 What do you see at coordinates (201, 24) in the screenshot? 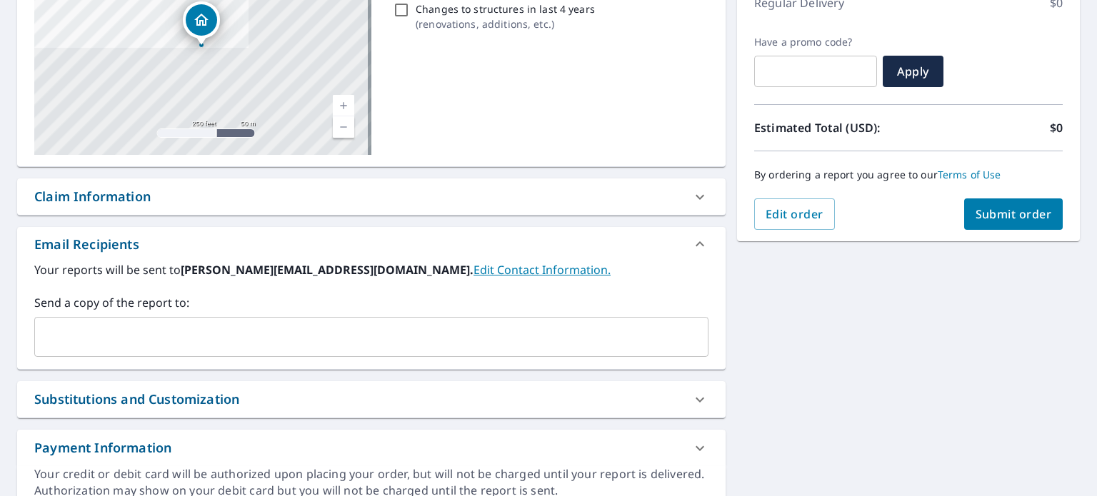
I see `div: Dropped pin, building 1, Residential property, 2002 W Bijou St Colorado Springs, CO 80904` at bounding box center [201, 24].